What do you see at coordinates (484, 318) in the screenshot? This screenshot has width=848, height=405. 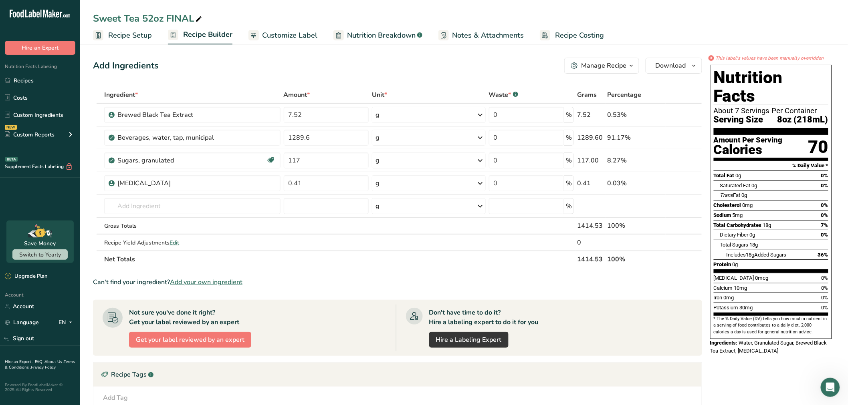 I see `div: Don't have time to do it? Hire a labeling expert to do it for you` at bounding box center [484, 318].